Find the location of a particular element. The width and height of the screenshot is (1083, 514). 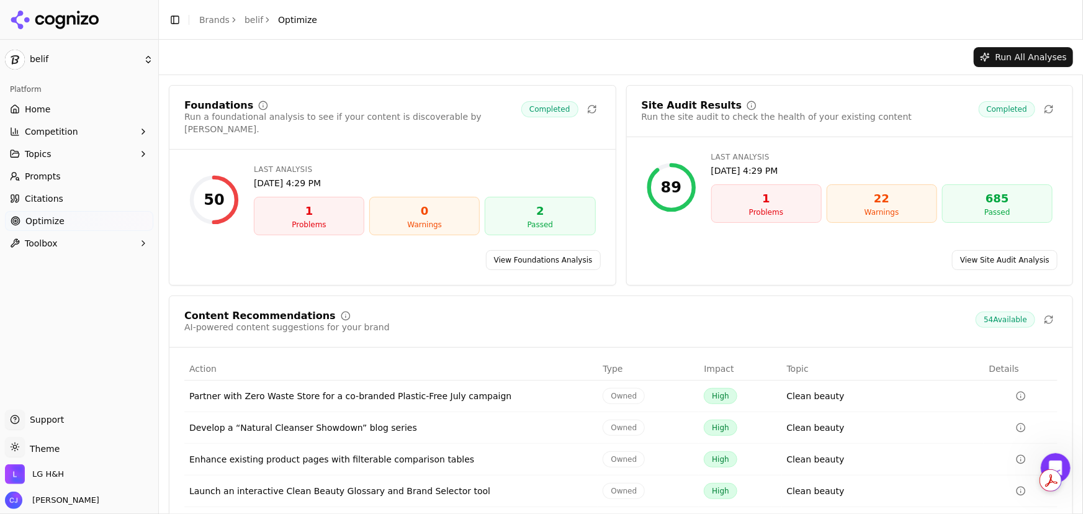

nav: breadcrumb is located at coordinates (258, 20).